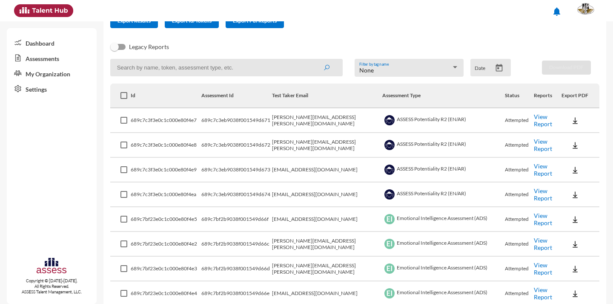 This screenshot has height=304, width=613. What do you see at coordinates (149, 47) in the screenshot?
I see `span: Legacy Reports` at bounding box center [149, 47].